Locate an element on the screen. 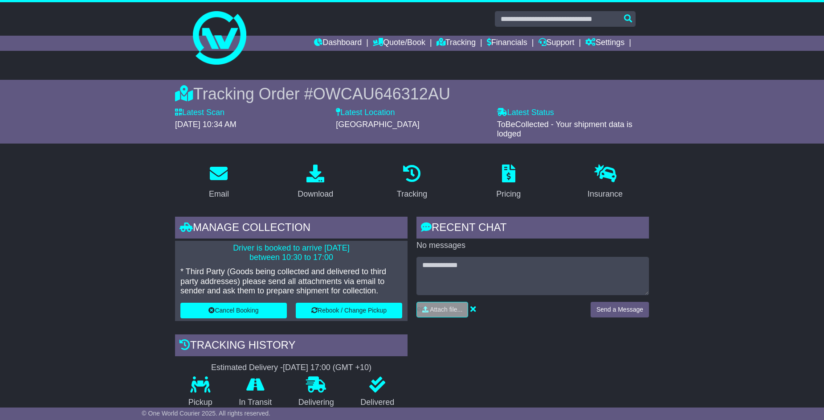  p: No messages is located at coordinates (533, 245).